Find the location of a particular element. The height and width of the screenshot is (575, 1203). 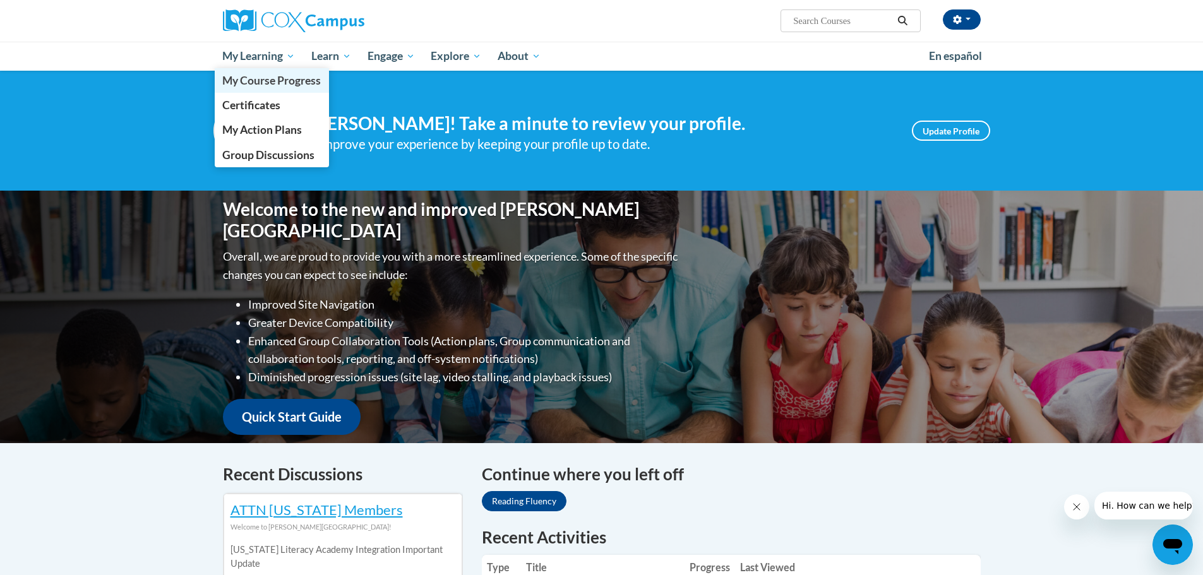

div: Help improve your experience by keeping your profile up to date. is located at coordinates (591, 144).